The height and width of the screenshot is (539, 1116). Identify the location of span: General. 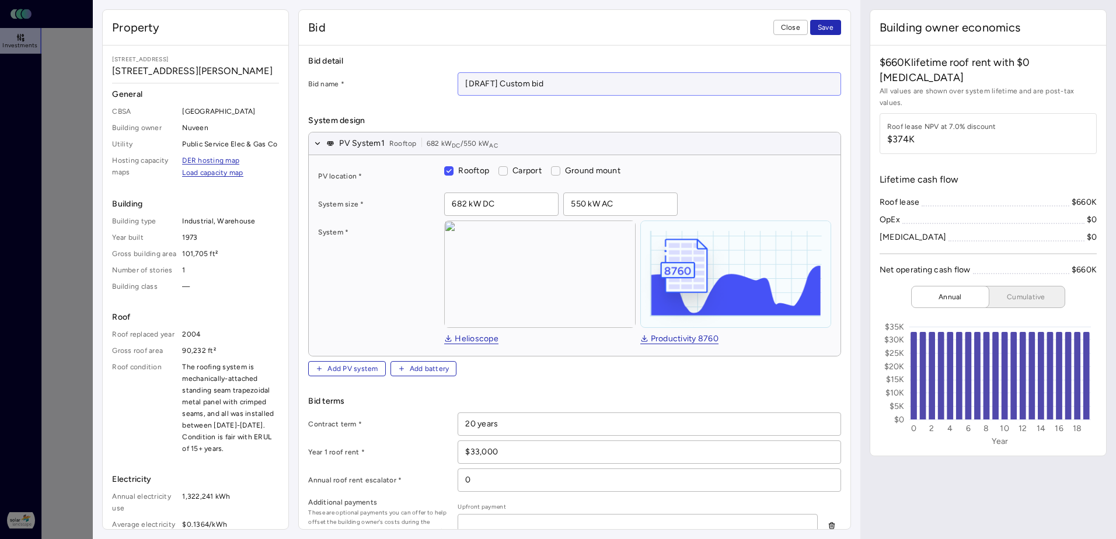
(196, 95).